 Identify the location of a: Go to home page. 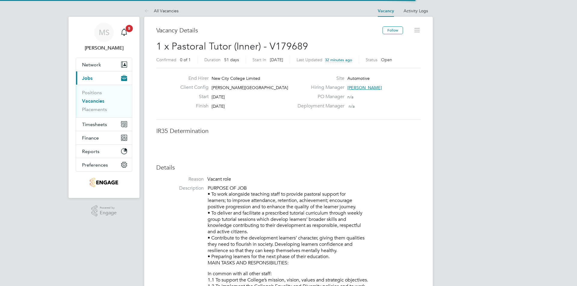
(104, 183).